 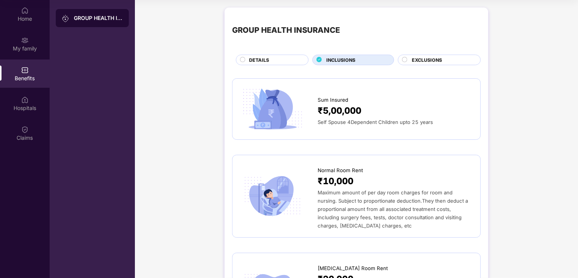 What do you see at coordinates (427, 60) in the screenshot?
I see `span: EXCLUSIONS` at bounding box center [427, 60].